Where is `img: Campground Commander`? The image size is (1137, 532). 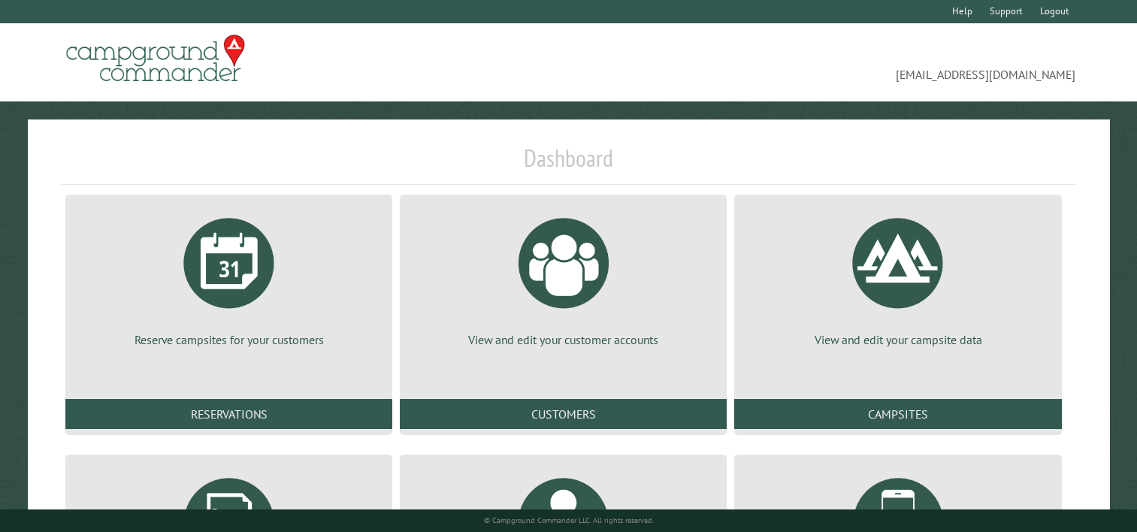 img: Campground Commander is located at coordinates (156, 59).